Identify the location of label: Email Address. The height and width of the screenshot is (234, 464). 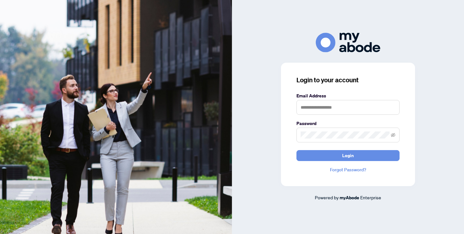
(348, 96).